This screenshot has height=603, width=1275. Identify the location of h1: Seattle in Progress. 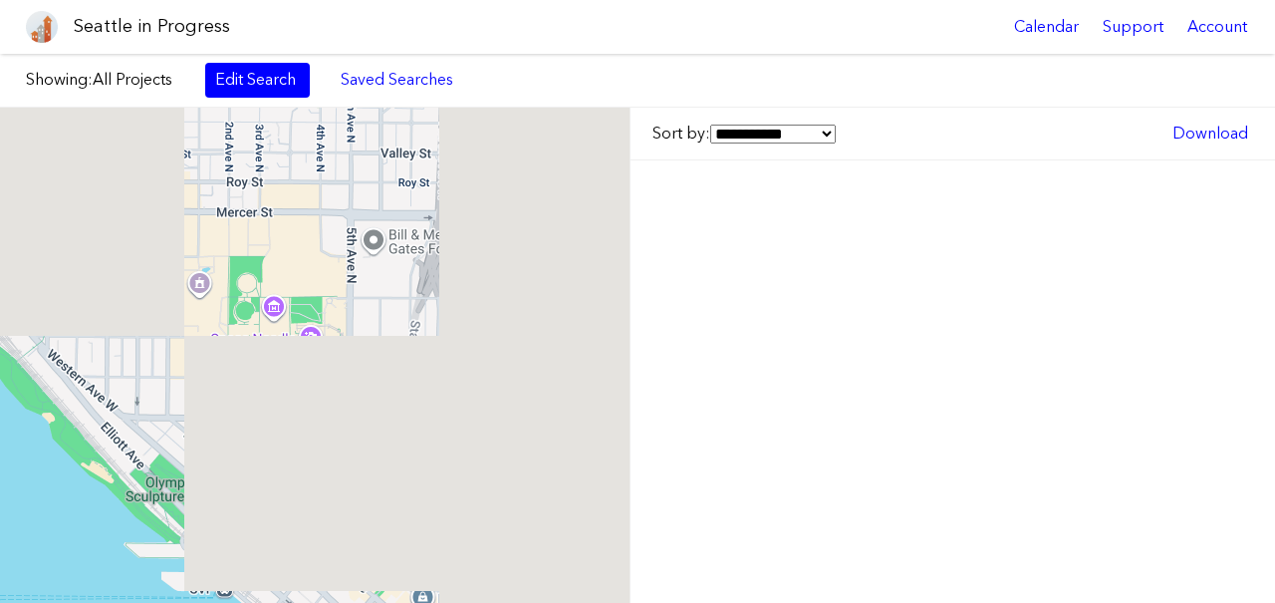
(151, 26).